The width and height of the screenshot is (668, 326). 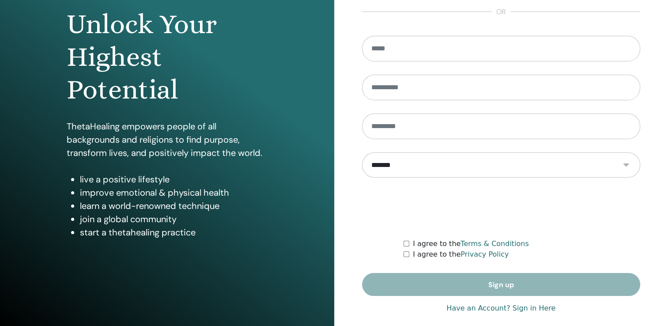 I want to click on a: Terms & Conditions, so click(x=494, y=243).